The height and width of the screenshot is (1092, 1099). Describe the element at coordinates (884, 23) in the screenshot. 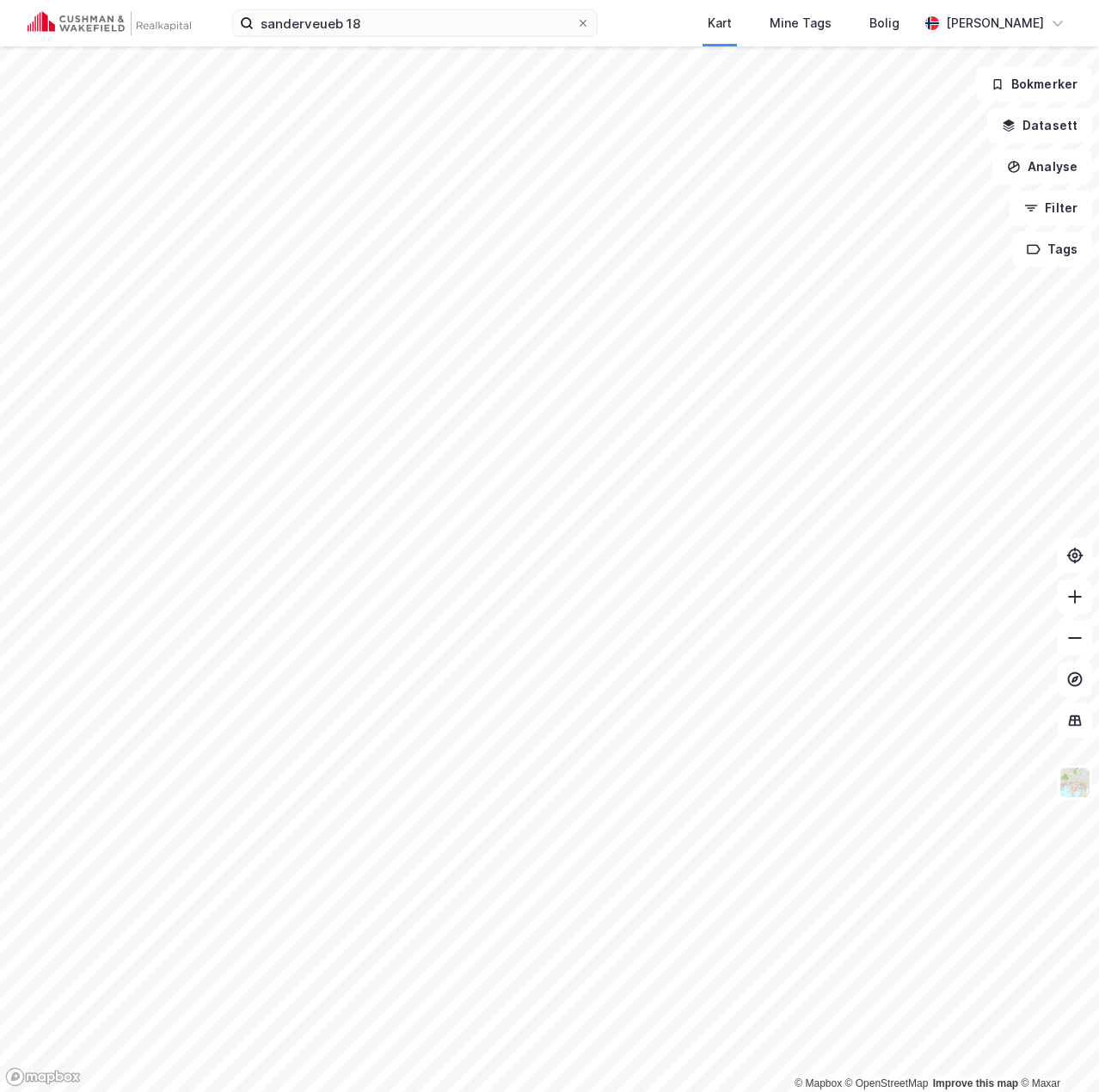

I see `div: Bolig` at that location.